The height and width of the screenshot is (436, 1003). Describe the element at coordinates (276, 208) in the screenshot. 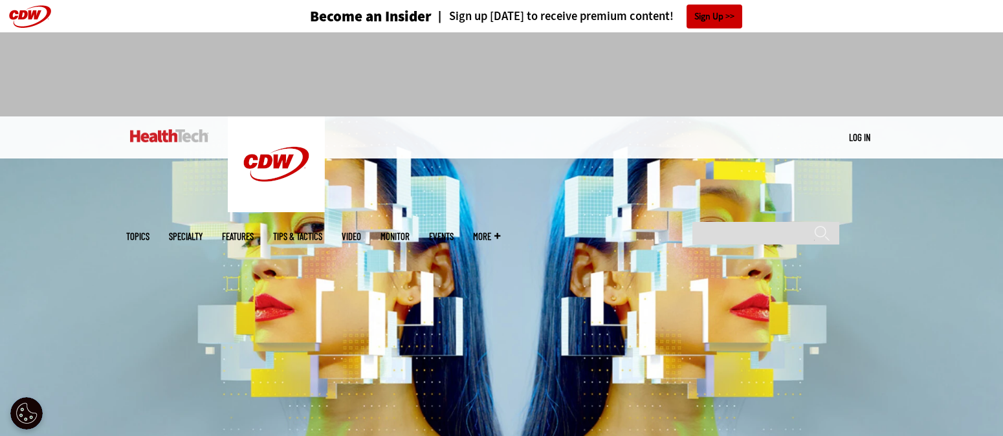

I see `a: CDW` at that location.